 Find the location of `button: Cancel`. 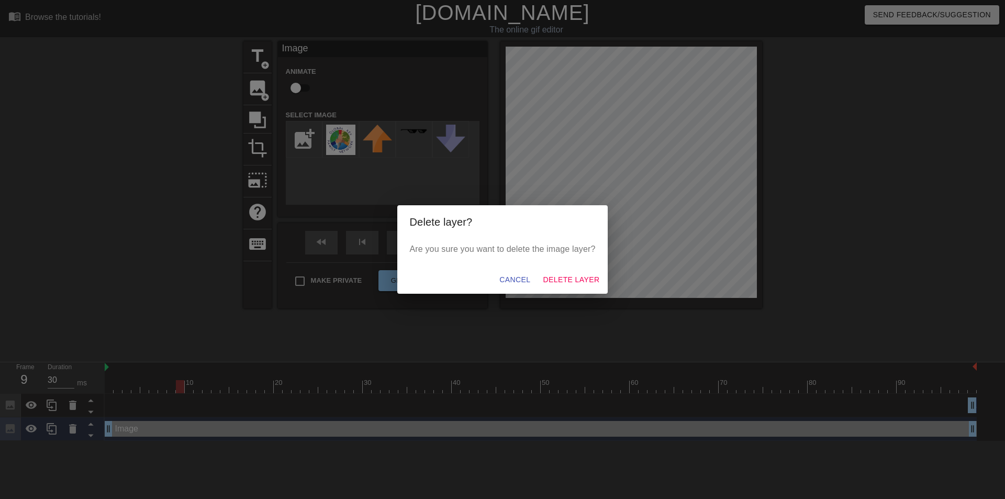

button: Cancel is located at coordinates (514, 279).